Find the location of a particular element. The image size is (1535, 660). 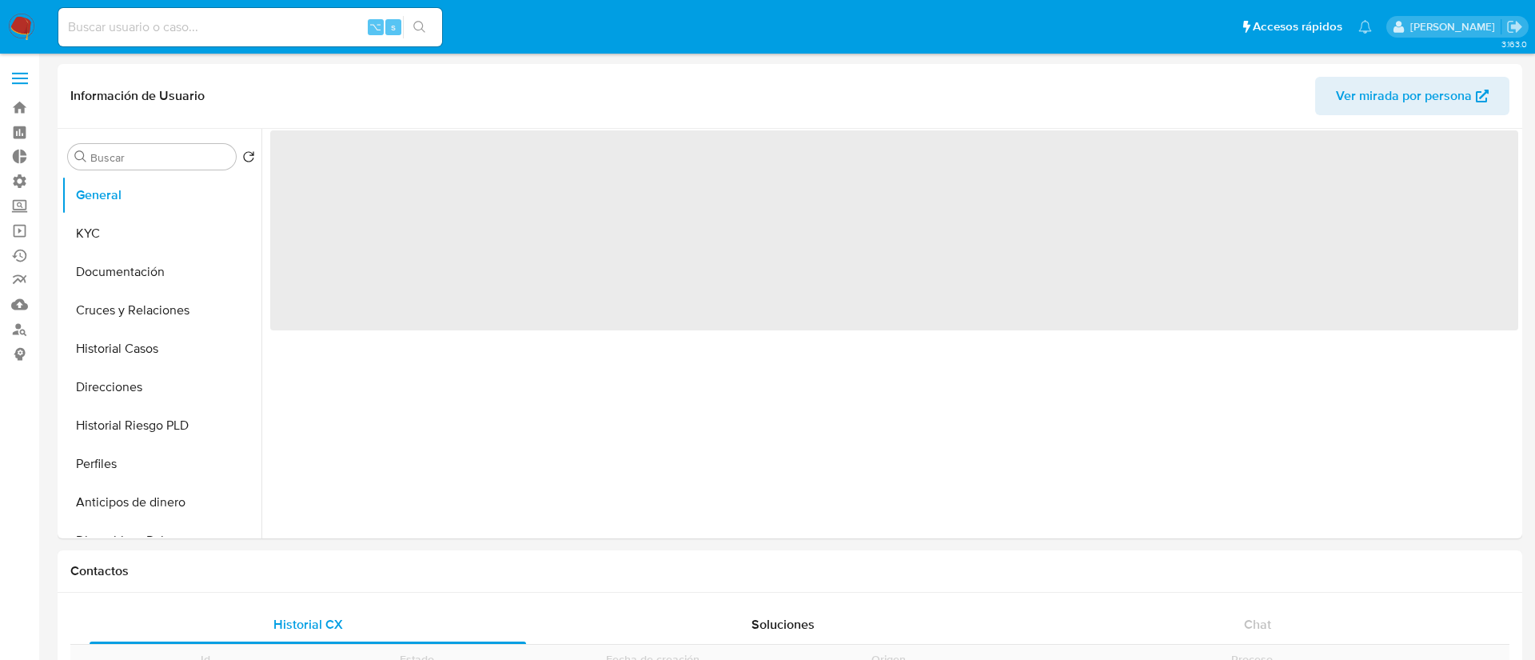

span: Soluciones is located at coordinates (783, 624).